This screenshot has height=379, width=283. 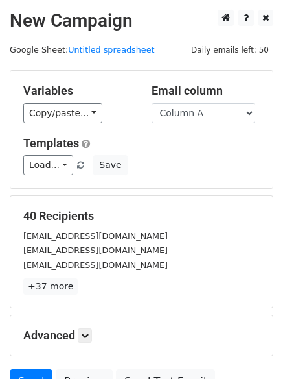 What do you see at coordinates (141, 216) in the screenshot?
I see `h5: 40 Recipients` at bounding box center [141, 216].